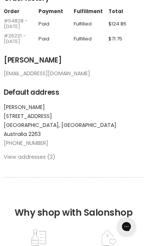  I want to click on span: $124.85, so click(118, 24).